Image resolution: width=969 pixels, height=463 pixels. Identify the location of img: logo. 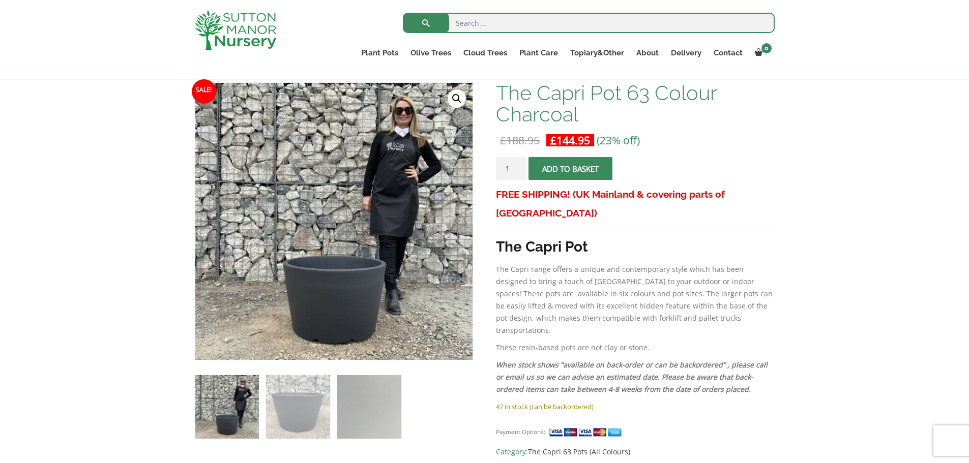
(235, 30).